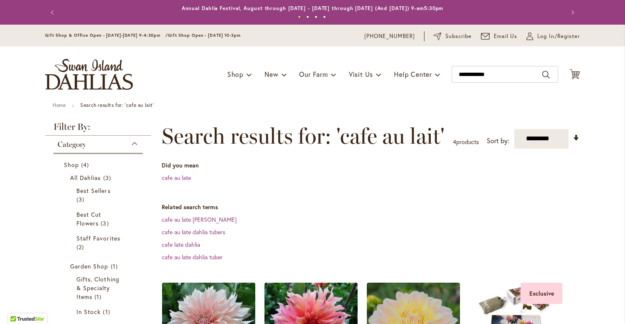 The height and width of the screenshot is (324, 625). What do you see at coordinates (500, 36) in the screenshot?
I see `a: Email Us` at bounding box center [500, 36].